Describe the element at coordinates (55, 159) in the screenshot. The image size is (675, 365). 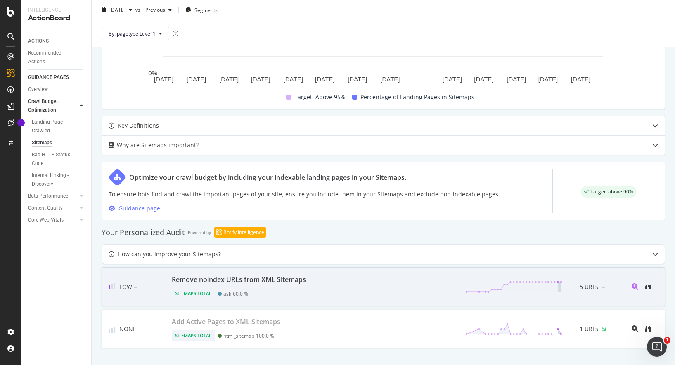
I see `div: Bad HTTP Status Code` at that location.